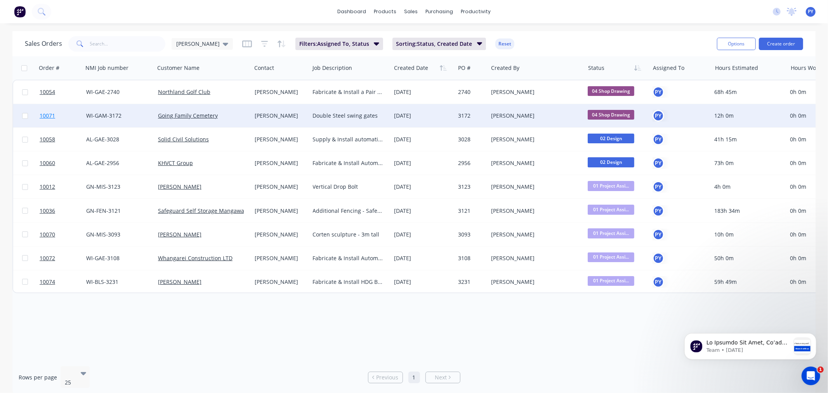 This screenshot has height=393, width=828. What do you see at coordinates (47, 258) in the screenshot?
I see `span: 10072` at bounding box center [47, 258].